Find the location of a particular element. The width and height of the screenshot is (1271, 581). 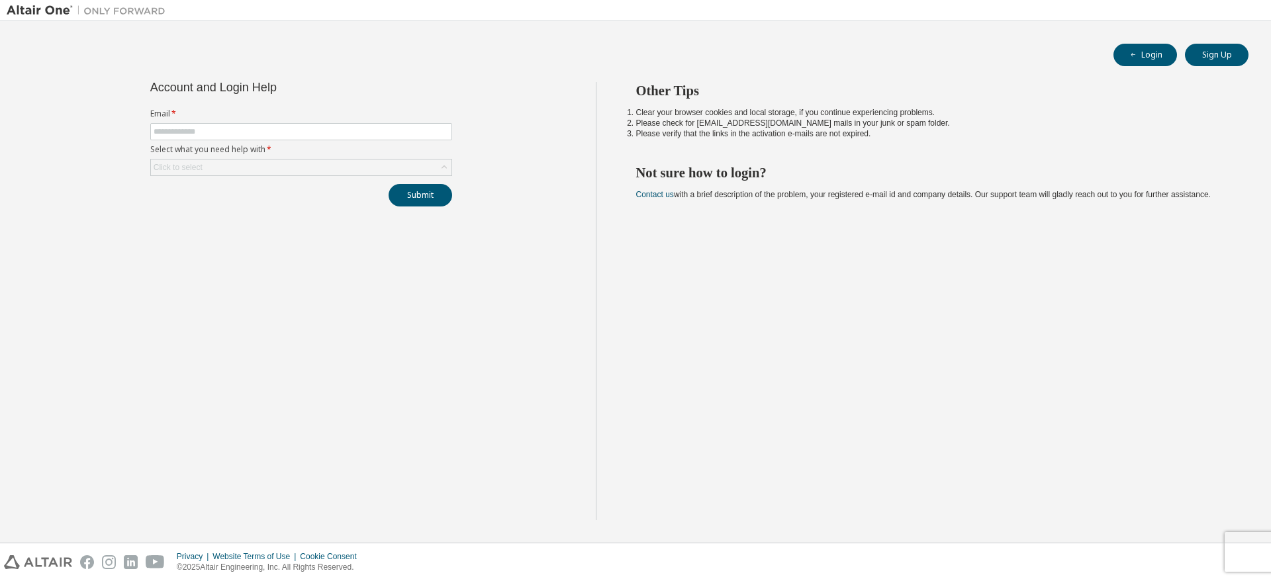

img: Altair One is located at coordinates (89, 11).